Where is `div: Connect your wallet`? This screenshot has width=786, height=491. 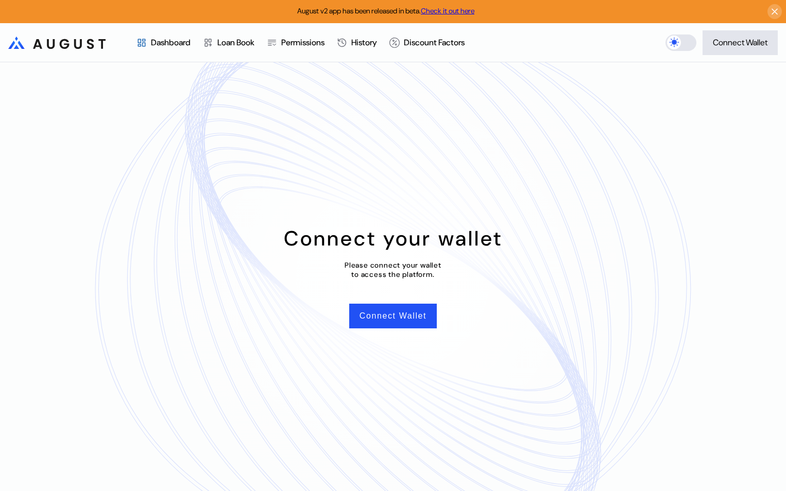 div: Connect your wallet is located at coordinates (393, 238).